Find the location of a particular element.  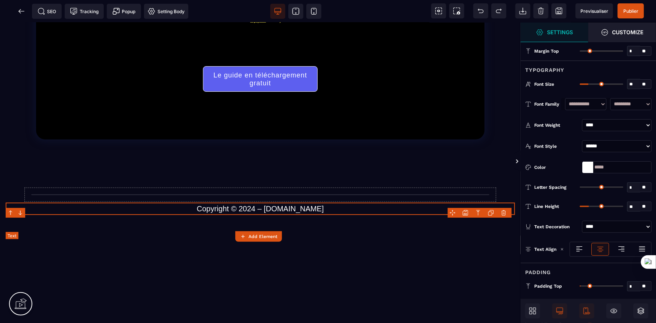

div: Typography is located at coordinates (589, 67).